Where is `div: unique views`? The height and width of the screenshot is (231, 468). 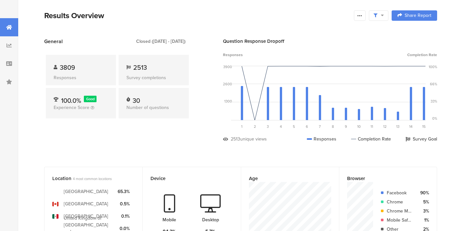 div: unique views is located at coordinates (253, 139).